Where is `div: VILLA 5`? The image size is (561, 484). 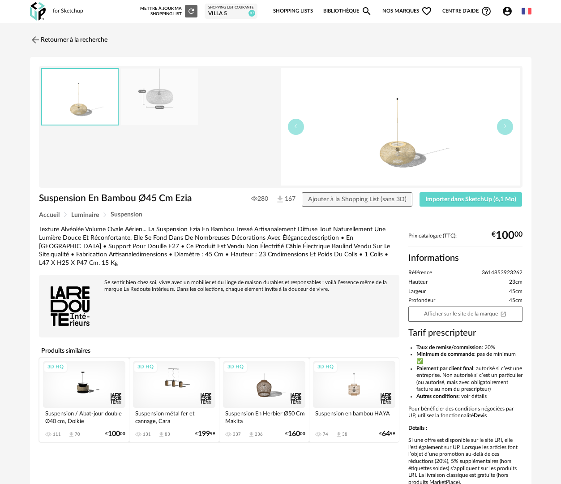
div: VILLA 5 is located at coordinates (231, 14).